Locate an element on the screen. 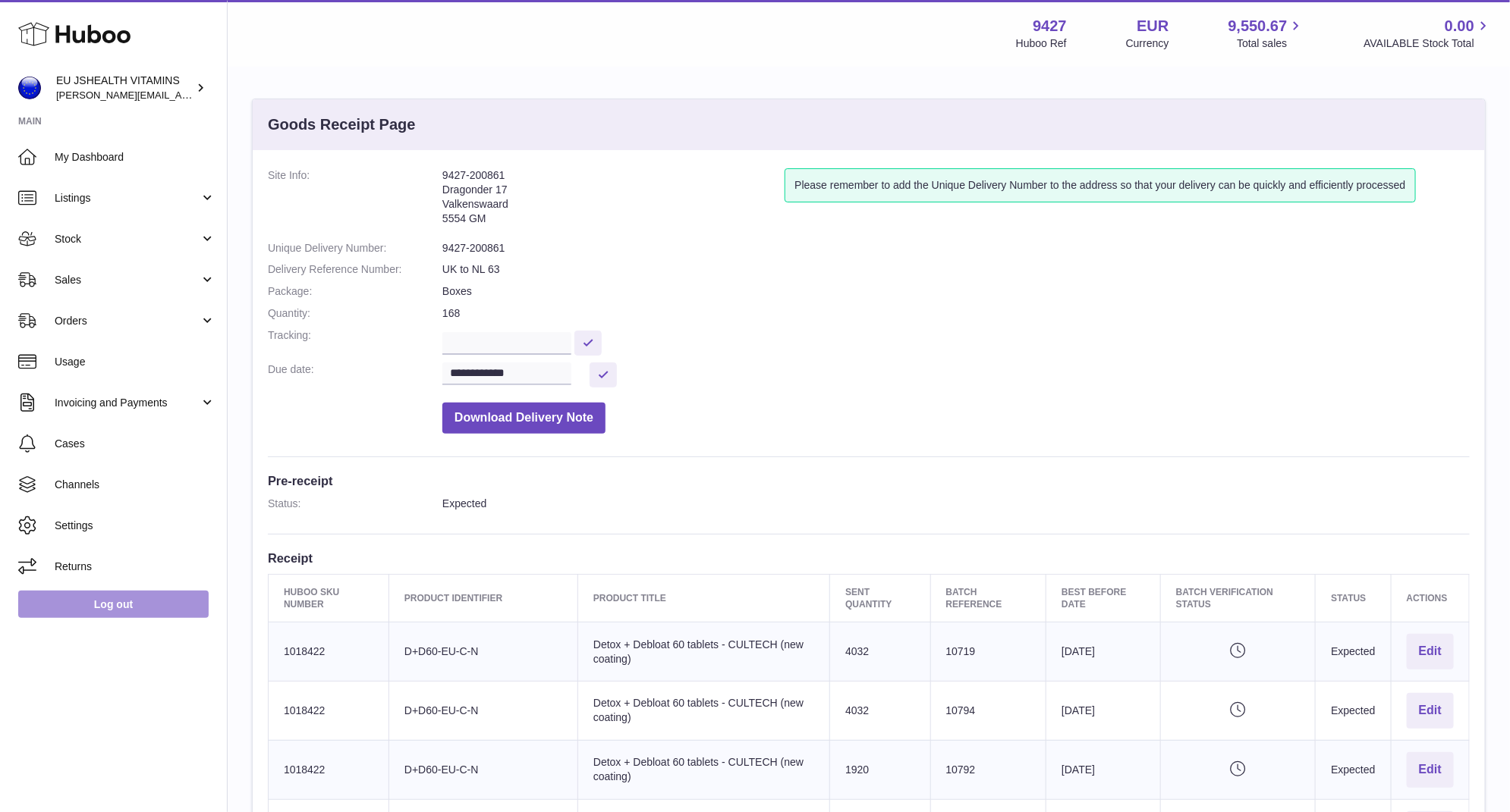 The height and width of the screenshot is (812, 1510). td: 10792 is located at coordinates (988, 770).